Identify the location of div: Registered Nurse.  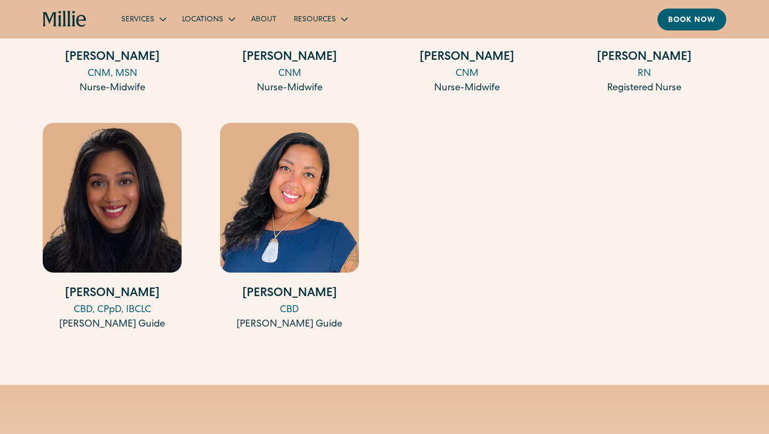
(644, 88).